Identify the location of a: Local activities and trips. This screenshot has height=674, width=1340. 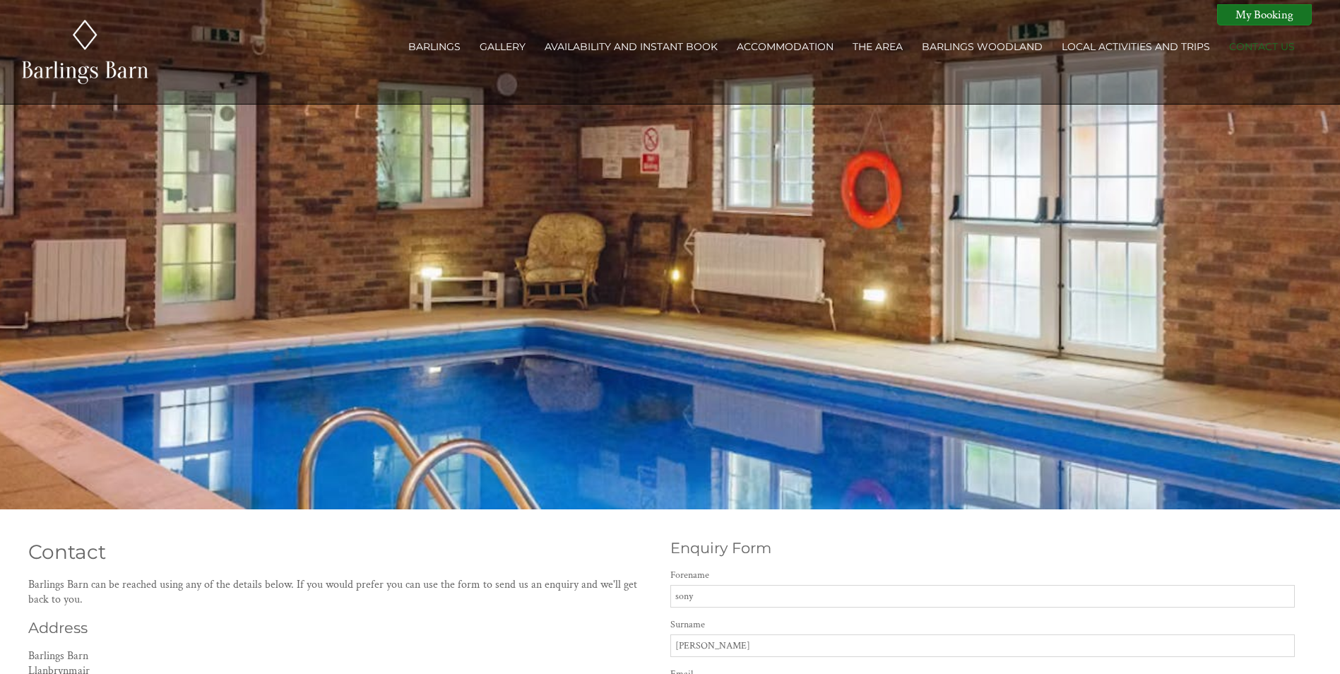
(1136, 47).